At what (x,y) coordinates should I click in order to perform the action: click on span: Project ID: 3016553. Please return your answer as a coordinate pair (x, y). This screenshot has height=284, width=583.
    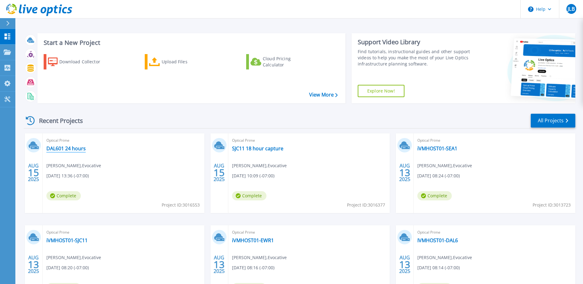
    Looking at the image, I should click on (181, 205).